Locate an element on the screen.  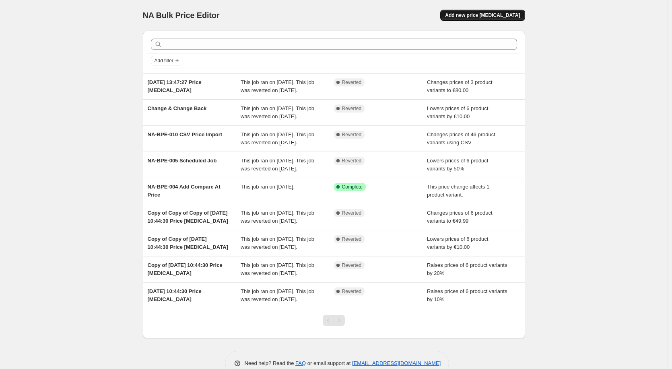
span: NA-BPE-004 Add Compare At Price is located at coordinates (184, 191).